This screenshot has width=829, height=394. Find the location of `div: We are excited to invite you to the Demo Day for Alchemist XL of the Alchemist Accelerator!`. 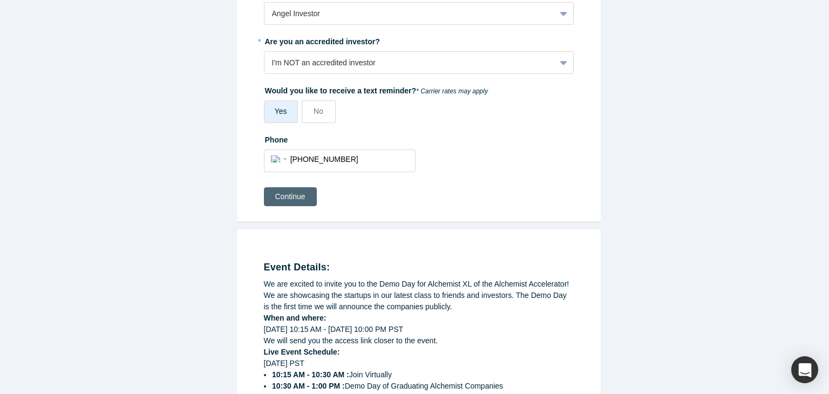

div: We are excited to invite you to the Demo Day for Alchemist XL of the Alchemist Accelerator! is located at coordinates (419, 284).